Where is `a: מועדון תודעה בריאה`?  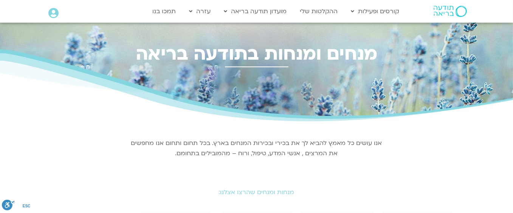
a: מועדון תודעה בריאה is located at coordinates (255, 11).